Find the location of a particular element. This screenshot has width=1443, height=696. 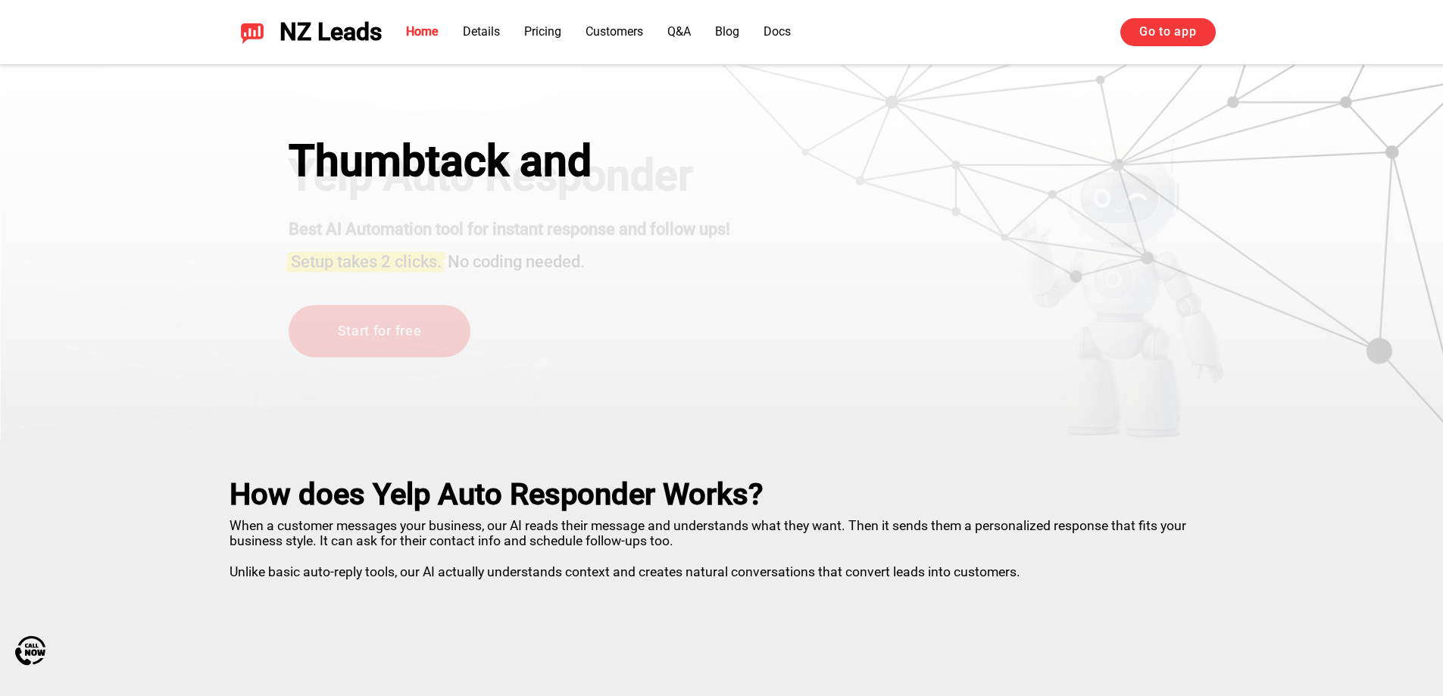

a: Customers is located at coordinates (614, 31).